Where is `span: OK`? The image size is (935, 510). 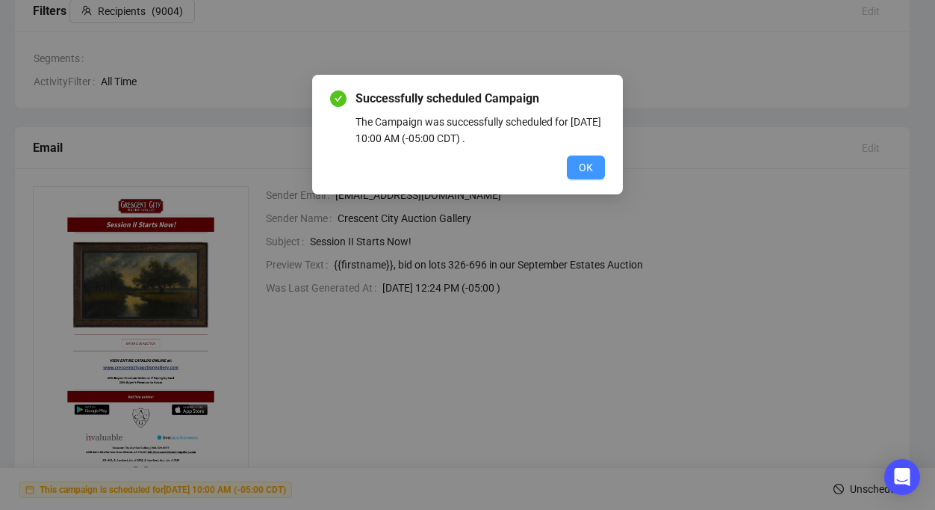
span: OK is located at coordinates (586, 167).